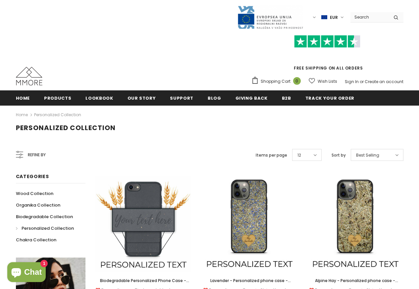 The width and height of the screenshot is (419, 289). Describe the element at coordinates (275, 81) in the screenshot. I see `span: Shopping Cart` at that location.